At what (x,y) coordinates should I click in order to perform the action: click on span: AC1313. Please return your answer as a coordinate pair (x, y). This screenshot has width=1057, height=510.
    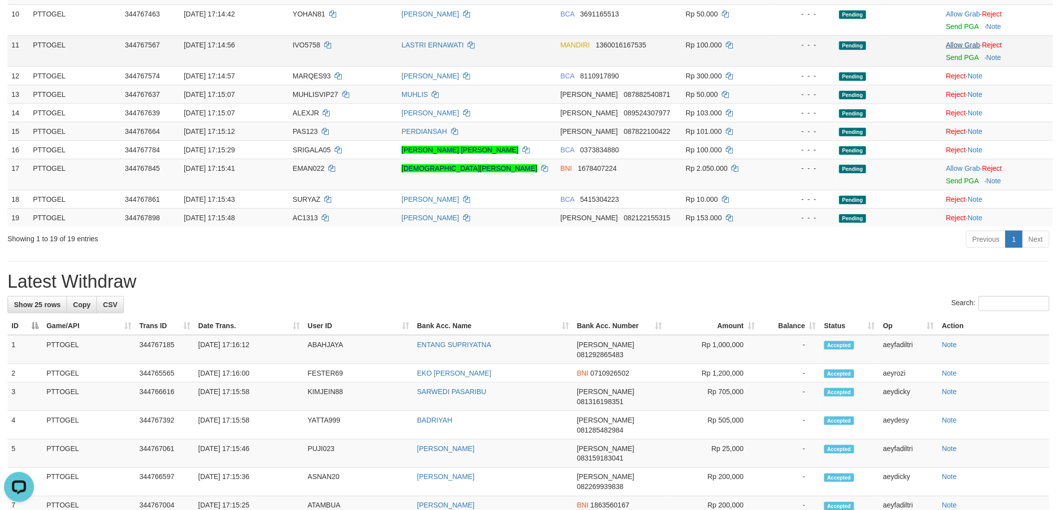
    Looking at the image, I should click on (305, 218).